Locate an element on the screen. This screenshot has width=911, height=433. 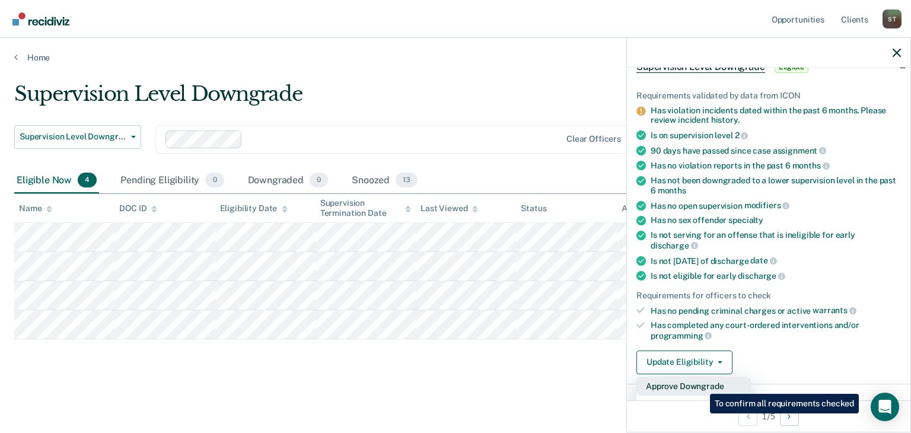
div: Name is located at coordinates (36, 208).